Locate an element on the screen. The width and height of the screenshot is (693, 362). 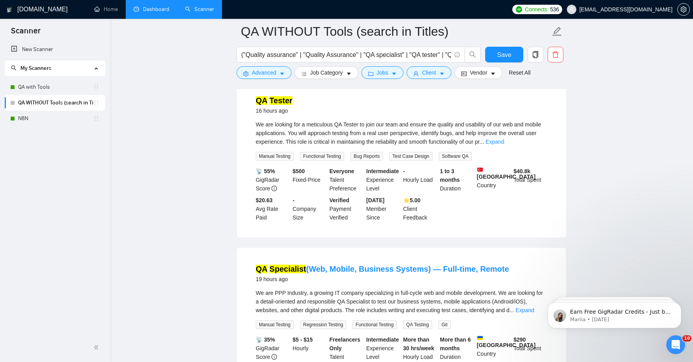
button: folderJobscaret-down is located at coordinates (382, 73).